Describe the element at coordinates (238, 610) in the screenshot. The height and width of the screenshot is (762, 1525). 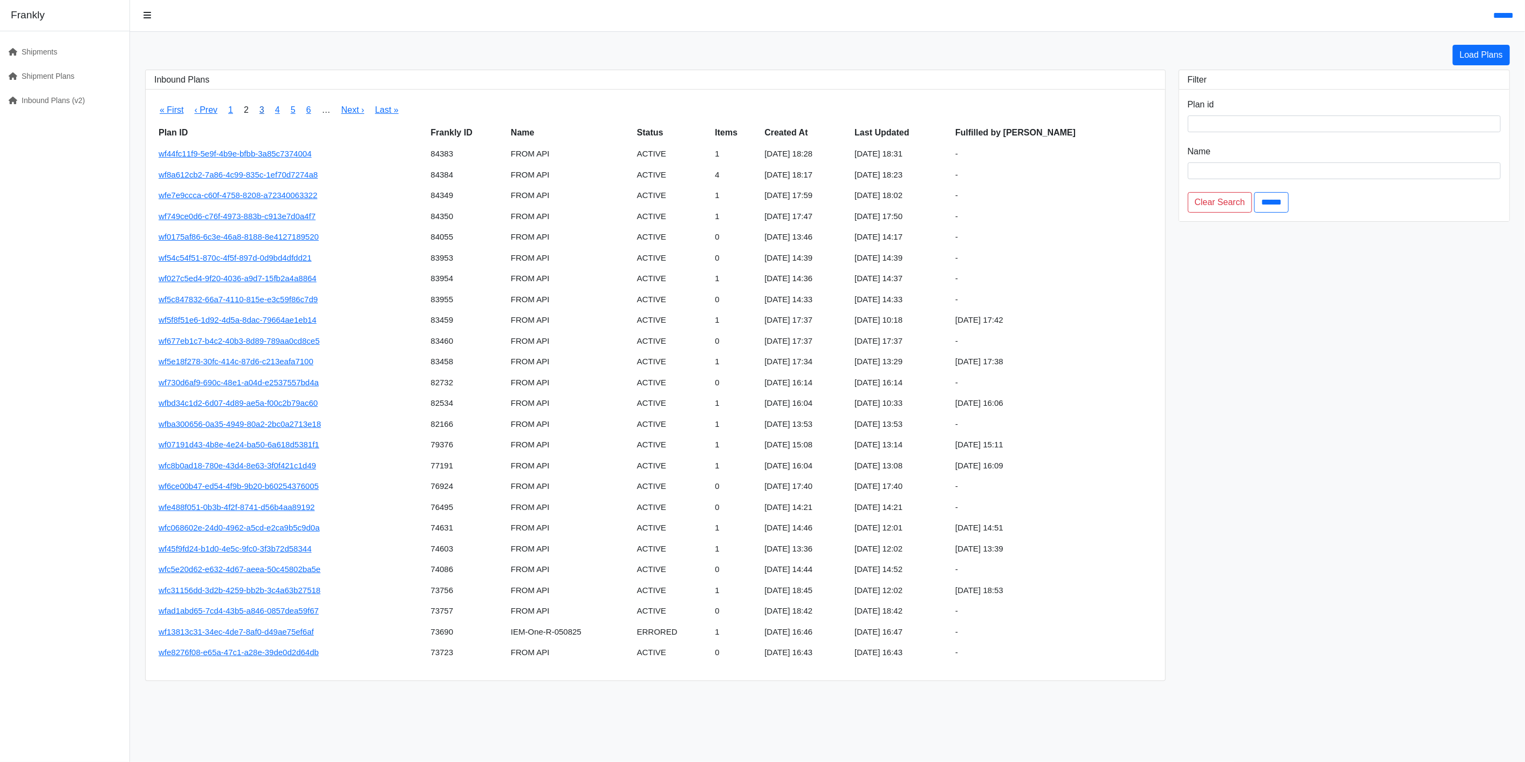
I see `a: wfad1abd65-7cd4-43b5-a846-0857dea59f67` at that location.